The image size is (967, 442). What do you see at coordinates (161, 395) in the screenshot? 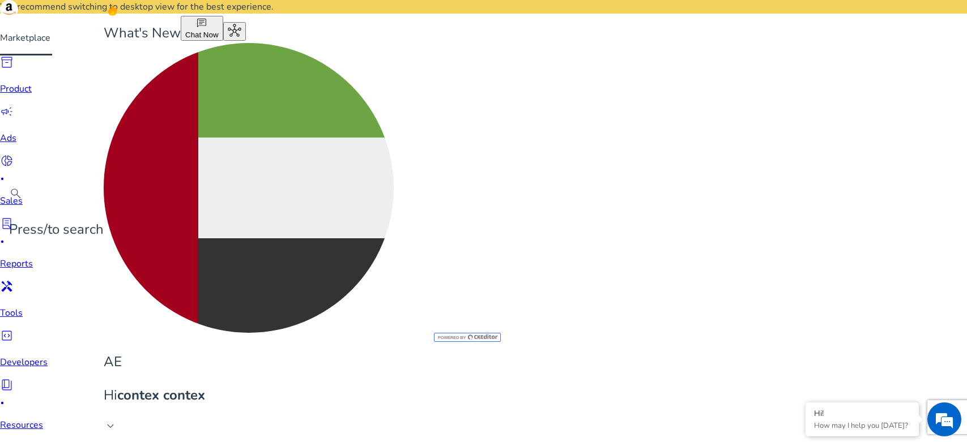
I see `b: contex contex` at bounding box center [161, 395].